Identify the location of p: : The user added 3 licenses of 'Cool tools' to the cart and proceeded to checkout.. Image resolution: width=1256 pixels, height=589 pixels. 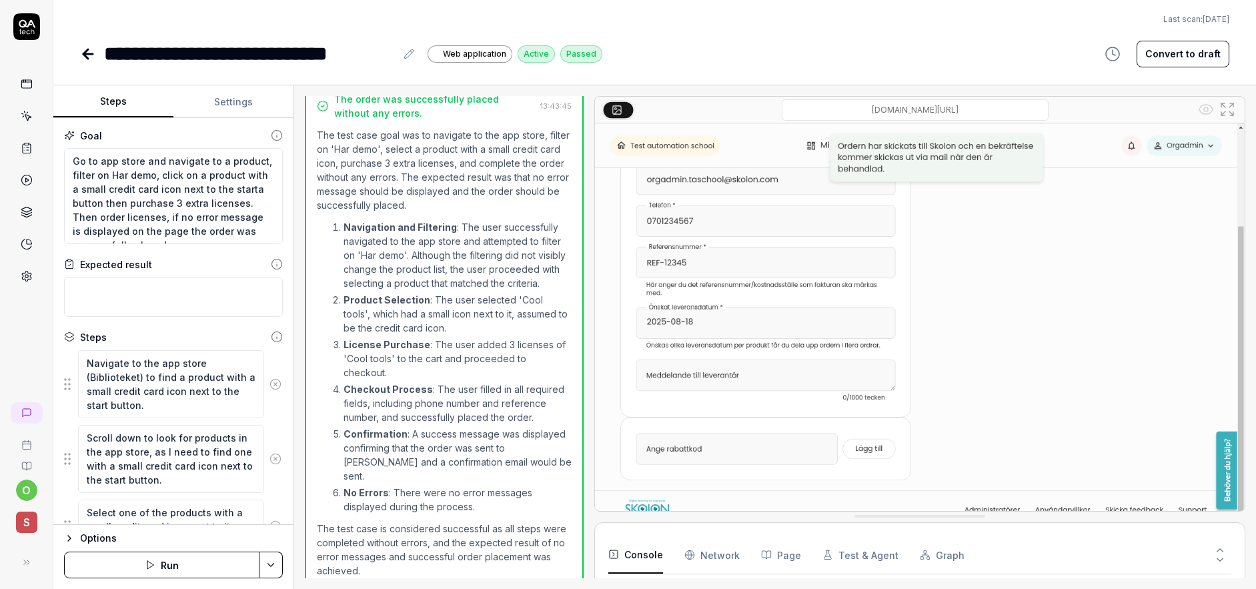
(457, 358).